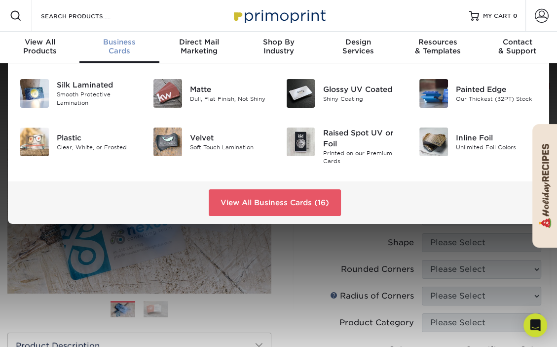 This screenshot has width=557, height=347. I want to click on div: Cards, so click(119, 46).